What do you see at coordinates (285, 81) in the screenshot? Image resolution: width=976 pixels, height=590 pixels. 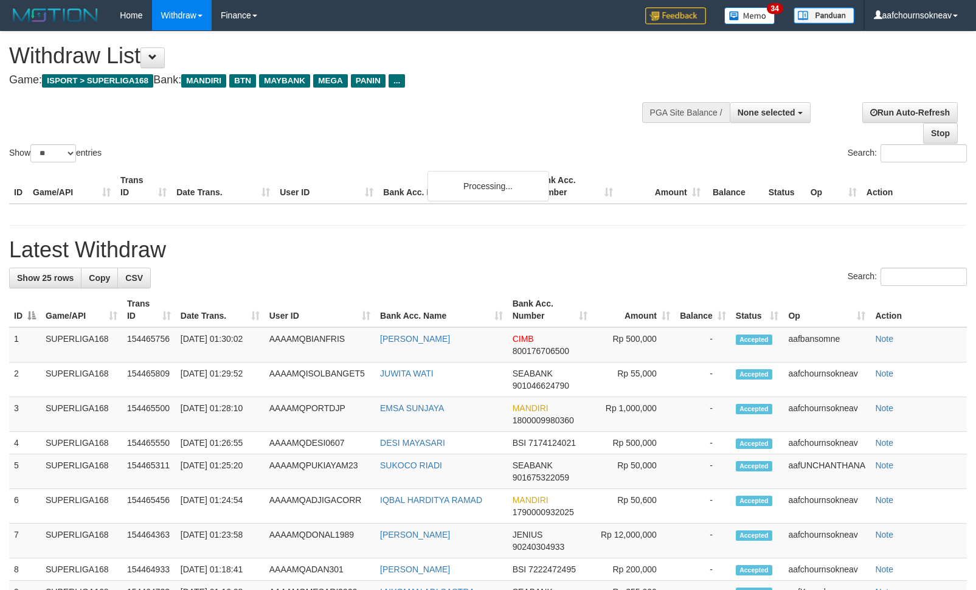 I see `span: MAYBANK` at bounding box center [285, 81].